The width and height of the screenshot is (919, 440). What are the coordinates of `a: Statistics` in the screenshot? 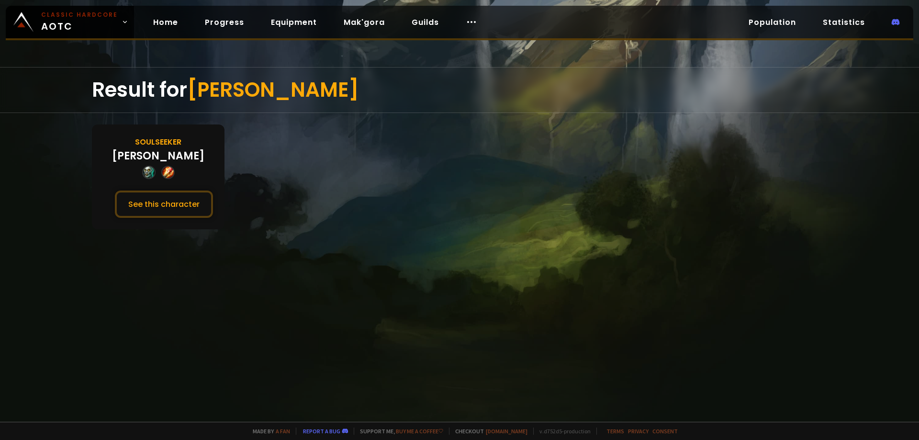 It's located at (844, 22).